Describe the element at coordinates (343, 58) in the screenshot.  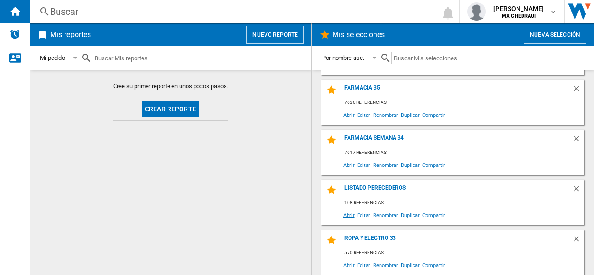
I see `div: Por nombre asc.` at that location.